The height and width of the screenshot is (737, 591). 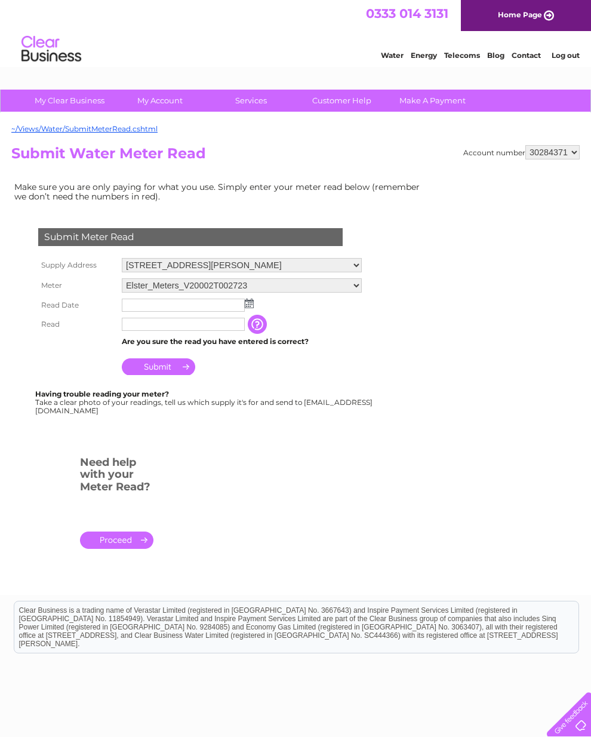 What do you see at coordinates (84, 128) in the screenshot?
I see `a: ~/Views/Water/SubmitMeterRead.cshtml` at bounding box center [84, 128].